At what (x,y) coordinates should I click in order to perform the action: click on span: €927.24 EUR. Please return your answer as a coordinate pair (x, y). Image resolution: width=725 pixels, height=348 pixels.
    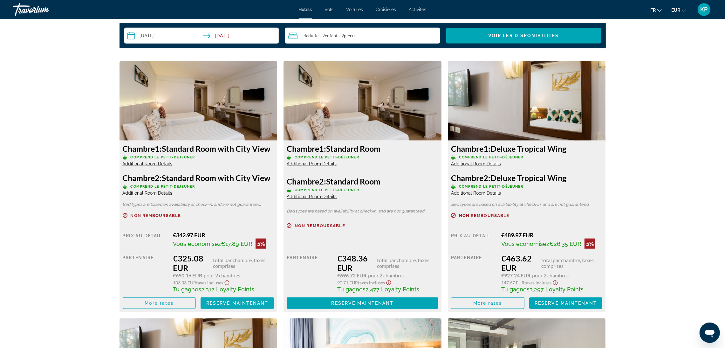
    Looking at the image, I should click on (516, 275).